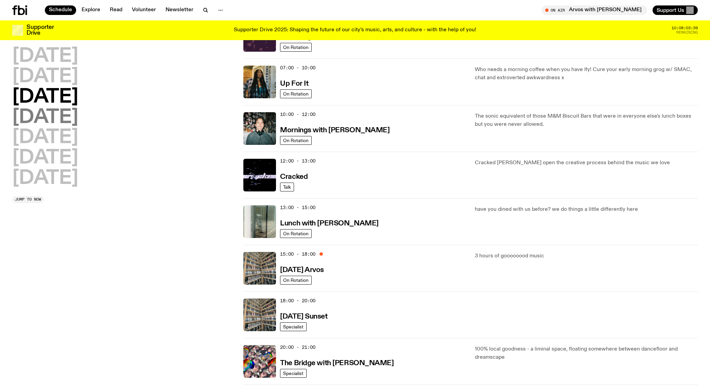 This screenshot has height=391, width=710. What do you see at coordinates (298, 114) in the screenshot?
I see `span: 10:00 - 12:00` at bounding box center [298, 114].